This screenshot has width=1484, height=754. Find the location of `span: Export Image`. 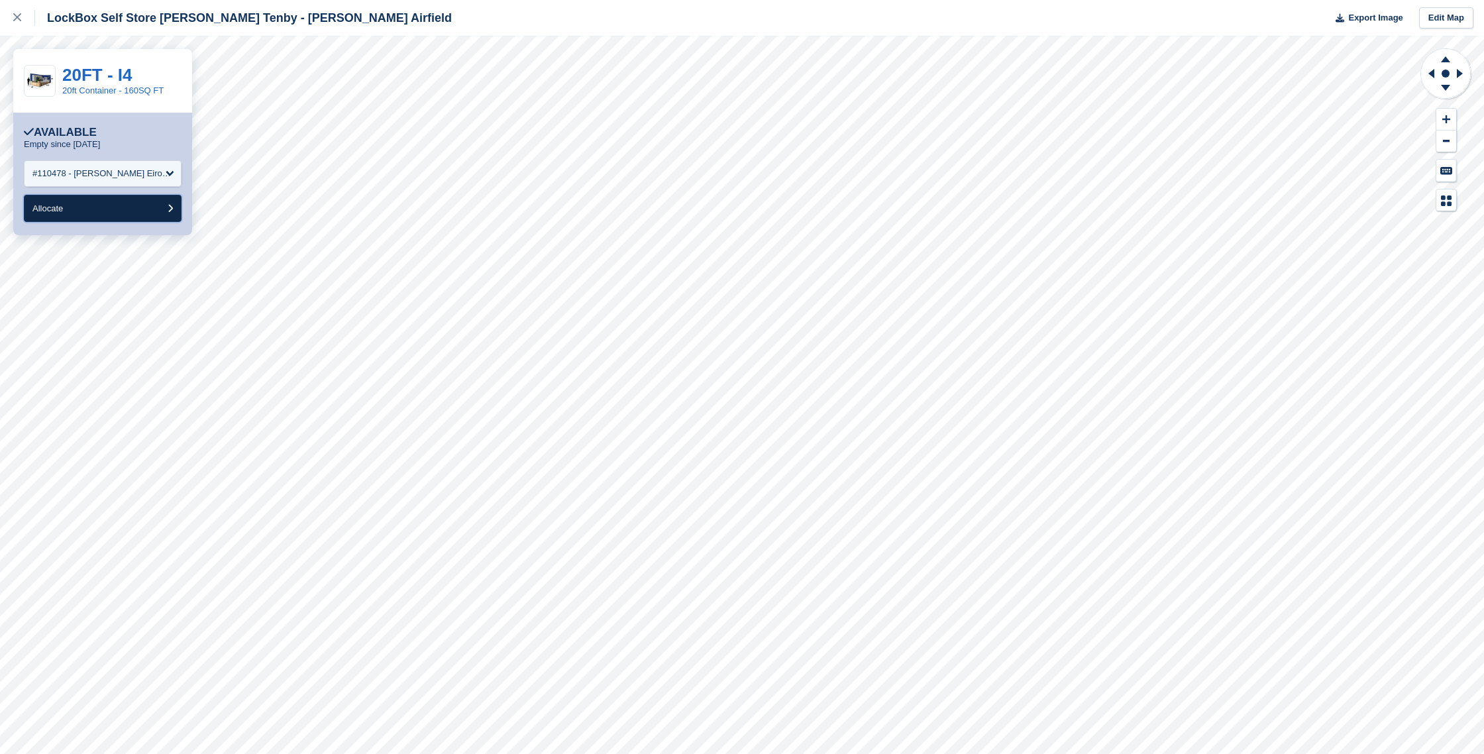

span: Export Image is located at coordinates (1376, 18).